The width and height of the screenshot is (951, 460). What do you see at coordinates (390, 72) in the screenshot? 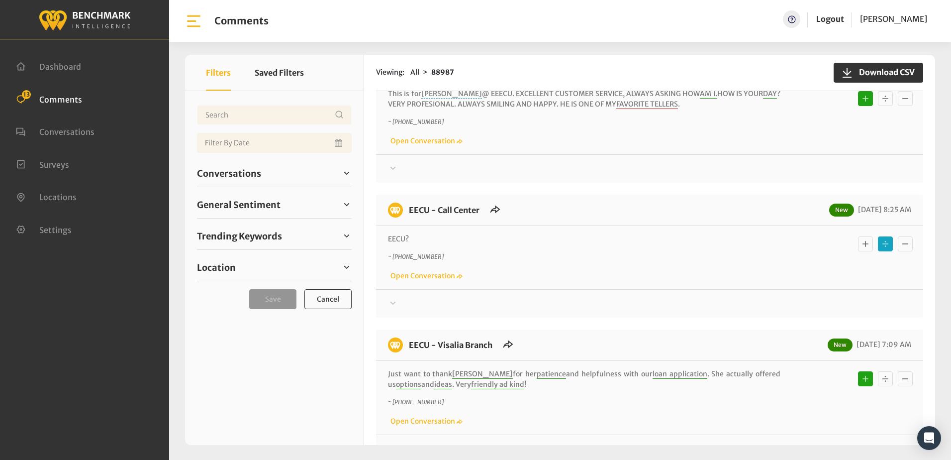
I see `span: Viewing:` at bounding box center [390, 72].